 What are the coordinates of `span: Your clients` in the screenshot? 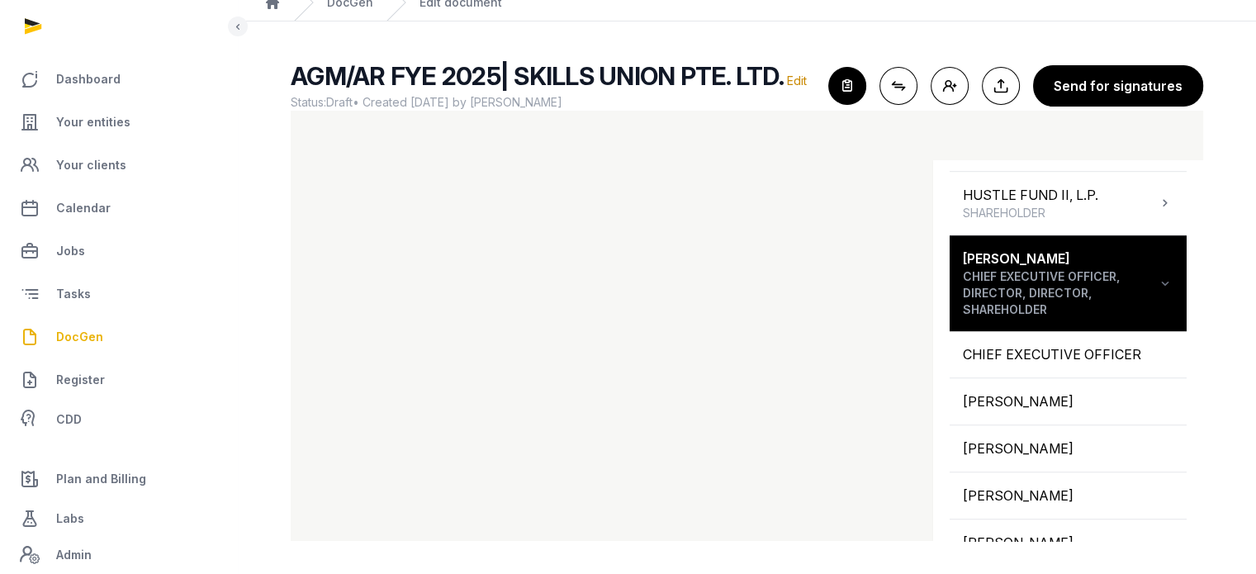 It's located at (91, 165).